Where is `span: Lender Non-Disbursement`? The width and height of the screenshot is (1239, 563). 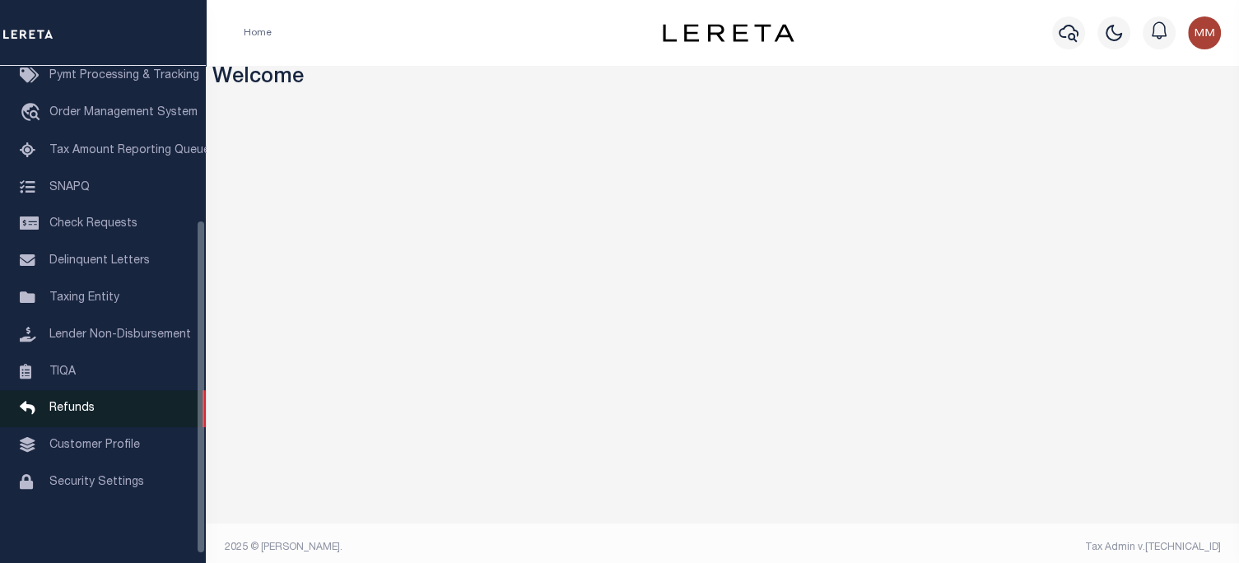
span: Lender Non-Disbursement is located at coordinates (120, 335).